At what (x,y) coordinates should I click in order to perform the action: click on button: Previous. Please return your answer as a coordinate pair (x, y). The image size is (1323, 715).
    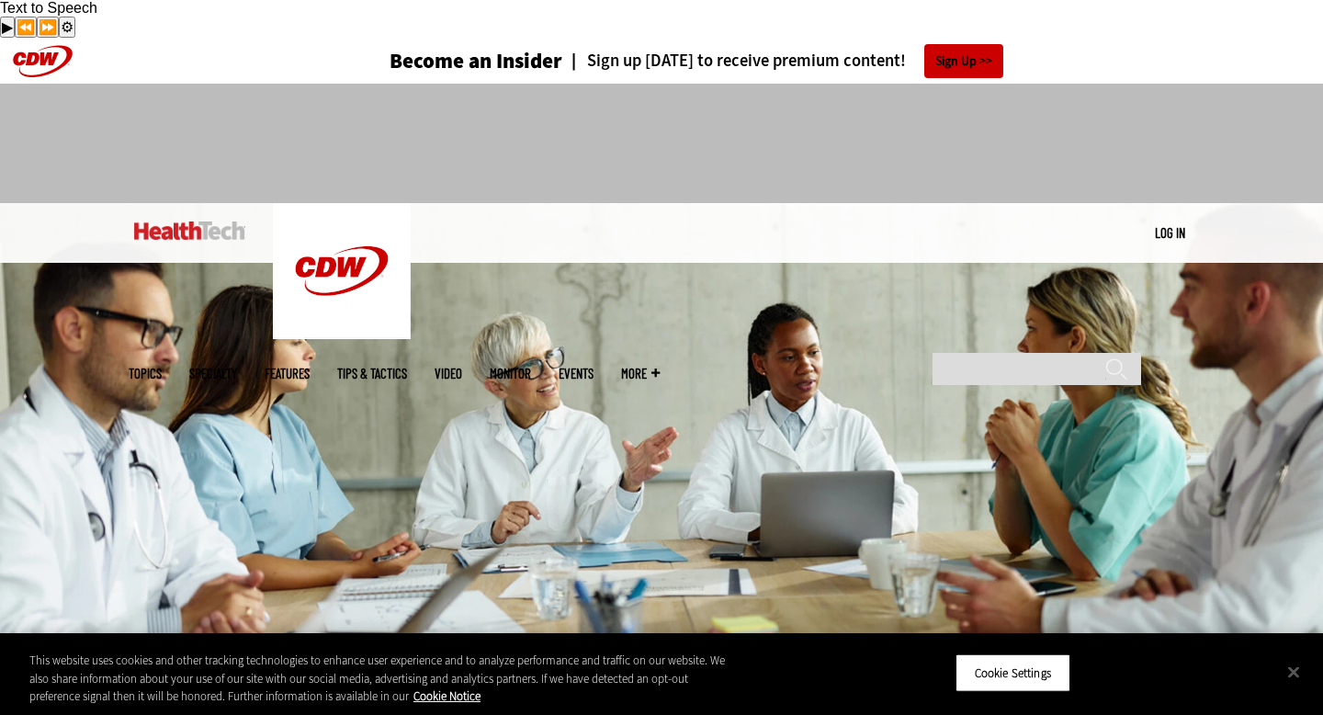
    Looking at the image, I should click on (26, 27).